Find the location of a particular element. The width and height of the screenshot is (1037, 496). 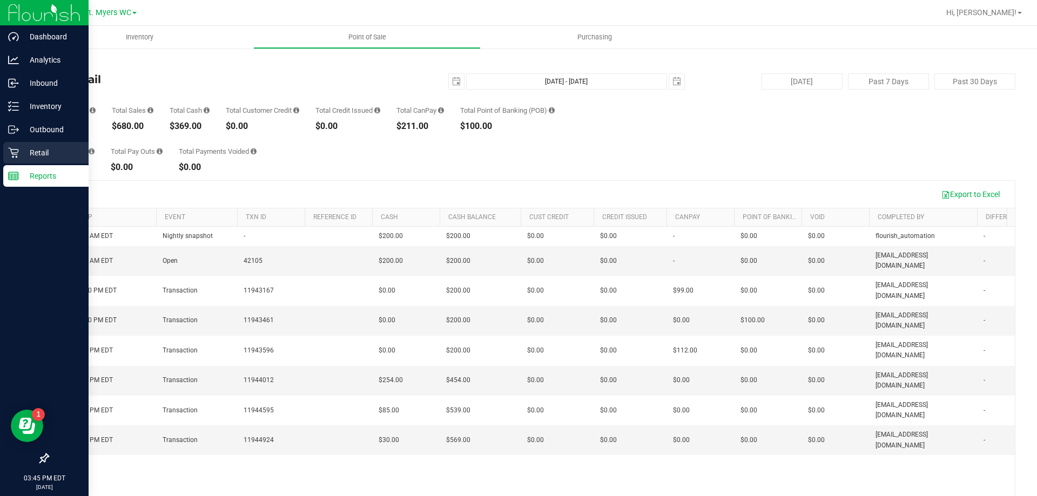

i: Sum of all successful, non-voided cash payment transaction amounts (excluding tips and transactio... is located at coordinates (206, 110).